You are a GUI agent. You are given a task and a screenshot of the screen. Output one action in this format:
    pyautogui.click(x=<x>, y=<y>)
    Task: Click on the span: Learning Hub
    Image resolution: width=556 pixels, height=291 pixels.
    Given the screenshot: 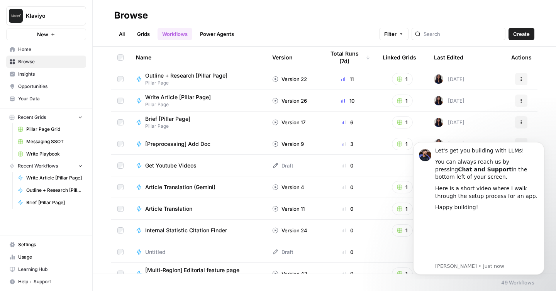 What is the action you would take?
    pyautogui.click(x=50, y=270)
    